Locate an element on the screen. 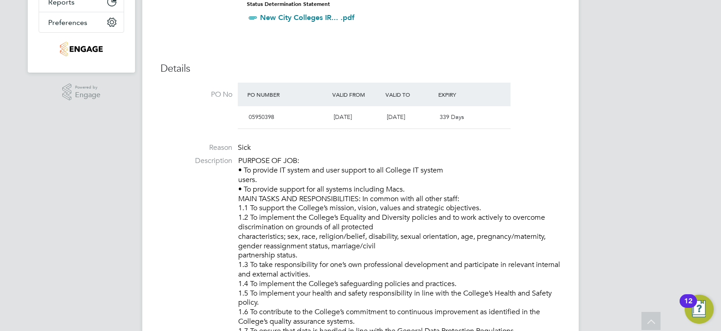 The width and height of the screenshot is (721, 331). span: Powered by is located at coordinates (88, 87).